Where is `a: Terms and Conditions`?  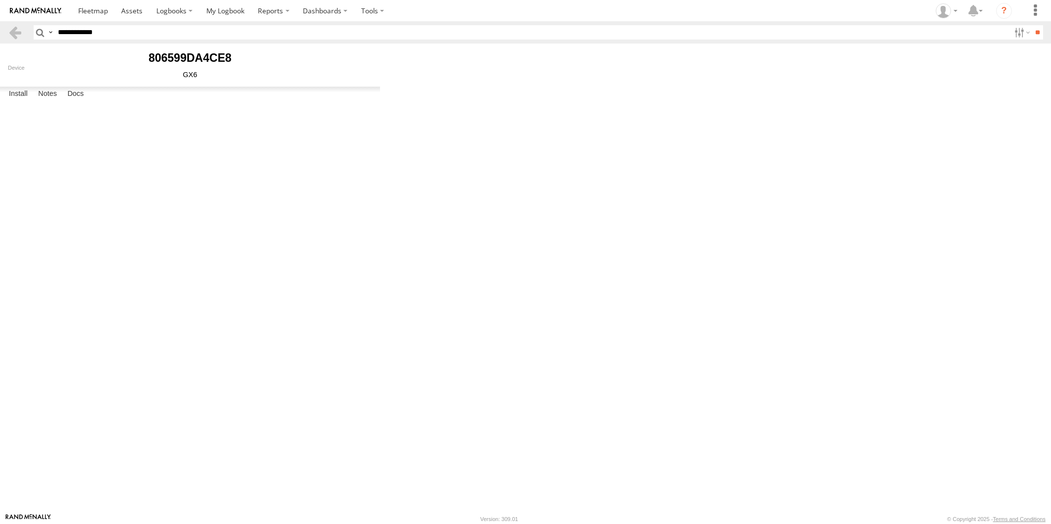 a: Terms and Conditions is located at coordinates (1019, 519).